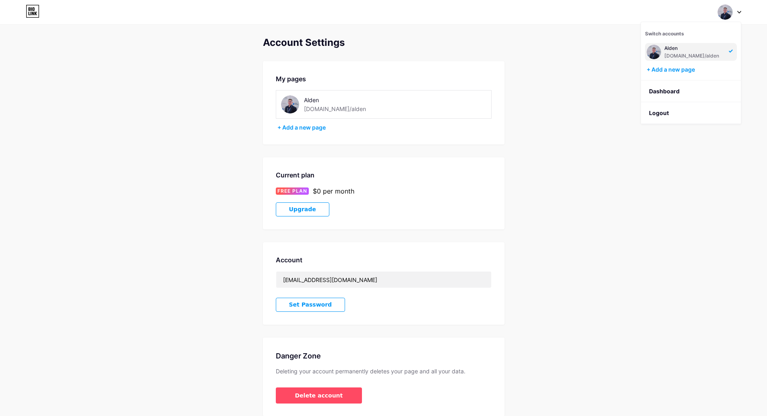 This screenshot has height=416, width=767. I want to click on img: alden, so click(290, 104).